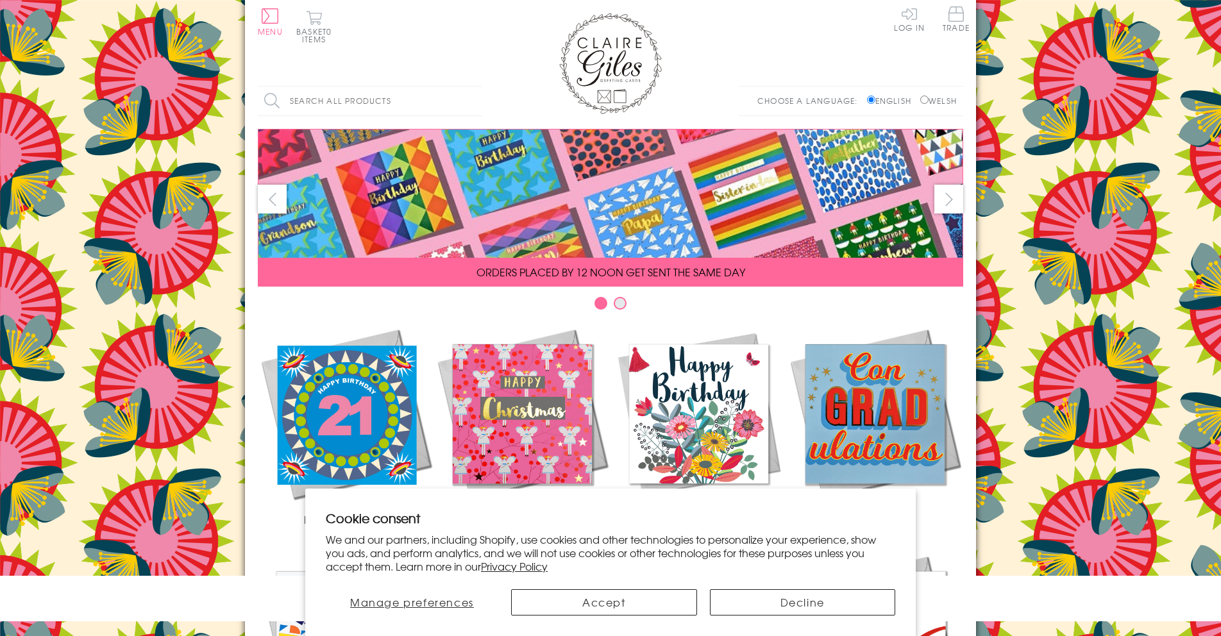  Describe the element at coordinates (476, 101) in the screenshot. I see `input: Search` at that location.